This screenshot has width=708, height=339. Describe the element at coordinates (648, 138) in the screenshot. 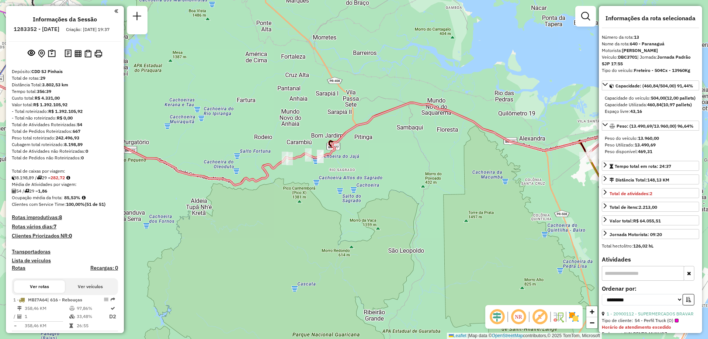

I see `strong: 13.960,00` at that location.